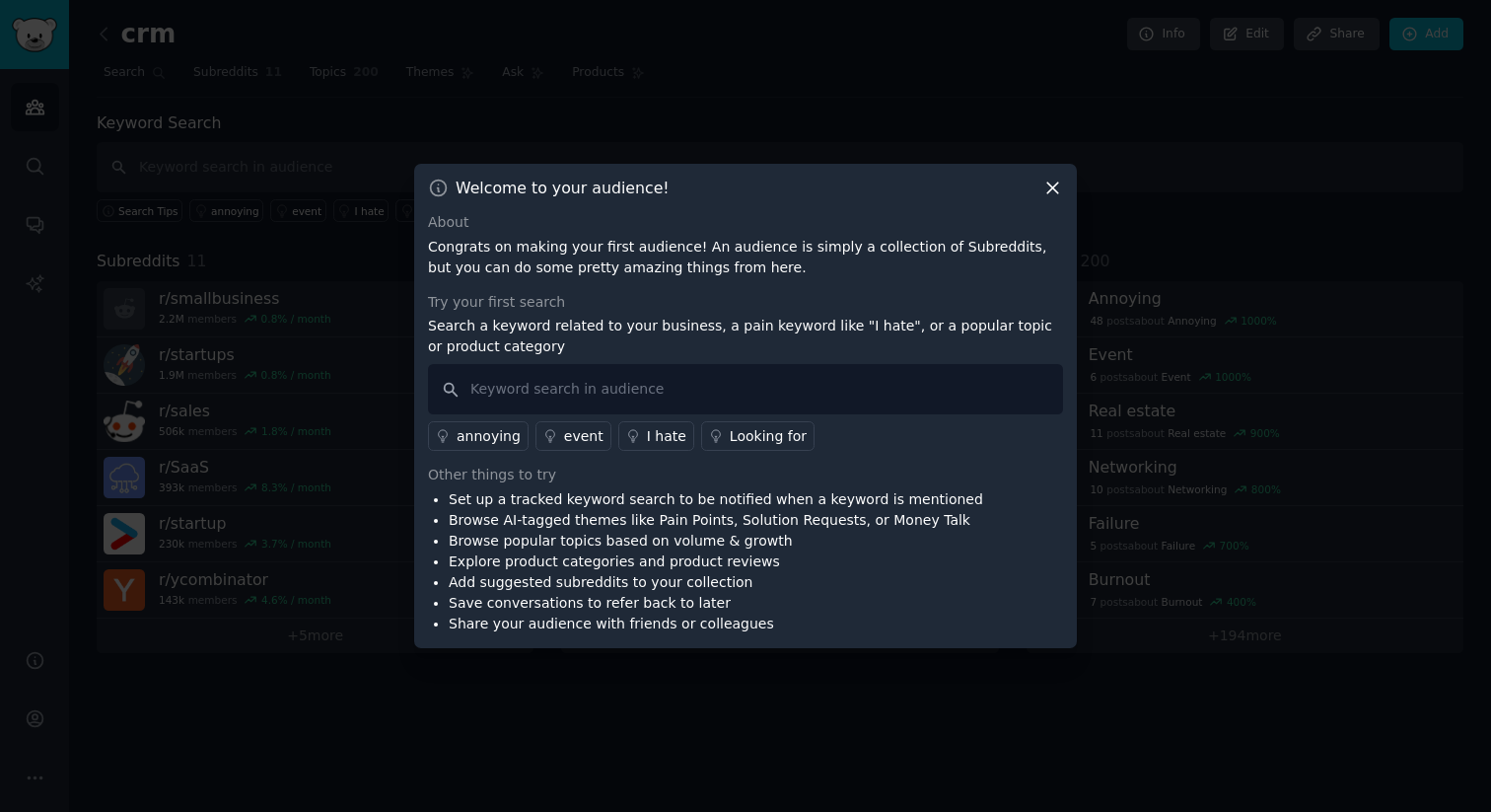 The width and height of the screenshot is (1491, 812). Describe the element at coordinates (746, 474) in the screenshot. I see `div: Other things to try` at that location.